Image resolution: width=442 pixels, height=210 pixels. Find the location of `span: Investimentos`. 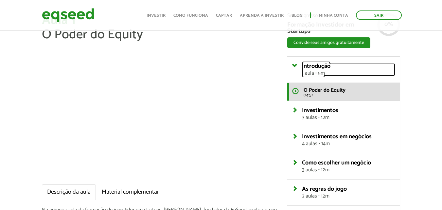

span: Investimentos is located at coordinates (320, 110).